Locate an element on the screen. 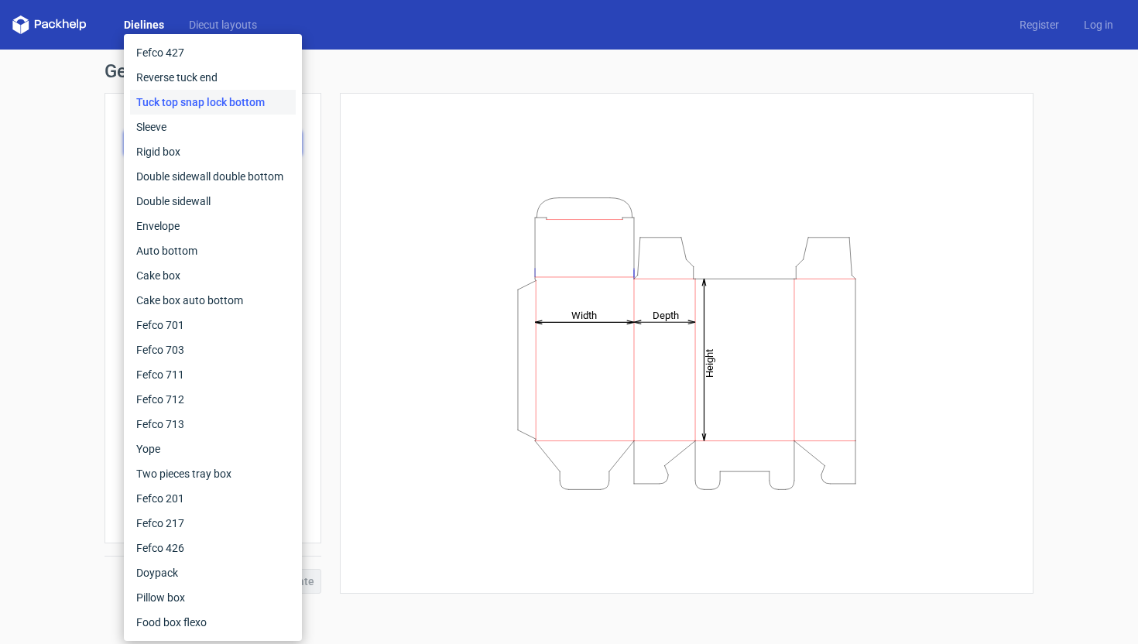 The height and width of the screenshot is (644, 1138). div: Rigid box is located at coordinates (213, 152).